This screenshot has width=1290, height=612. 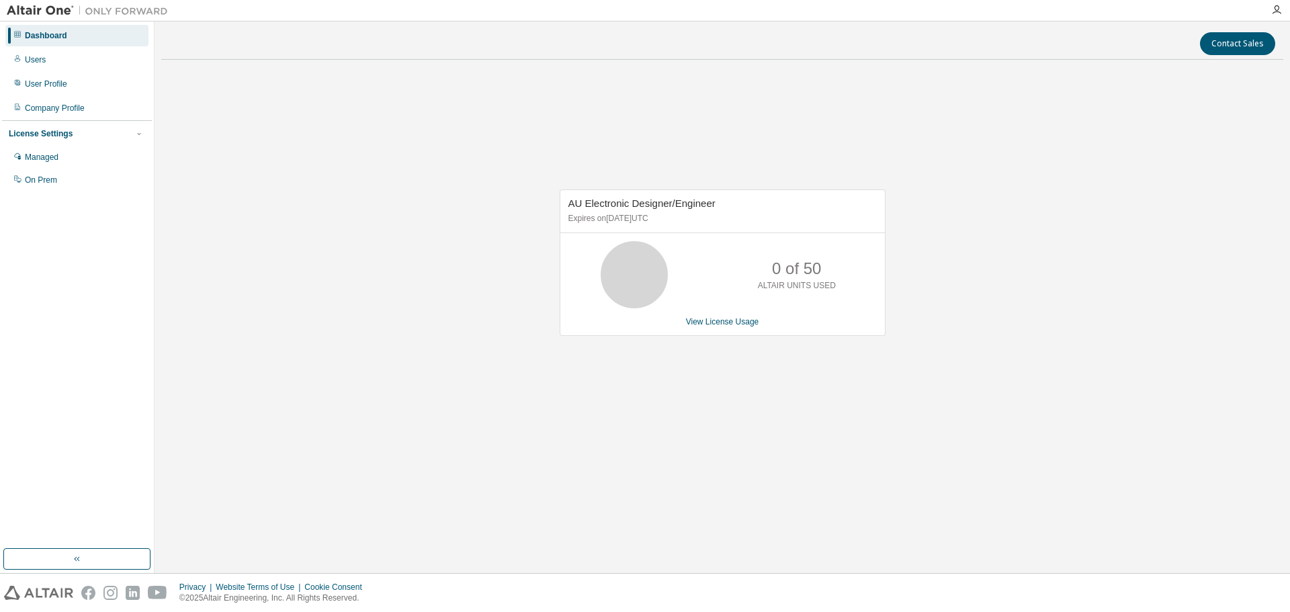 I want to click on div: Users, so click(x=35, y=60).